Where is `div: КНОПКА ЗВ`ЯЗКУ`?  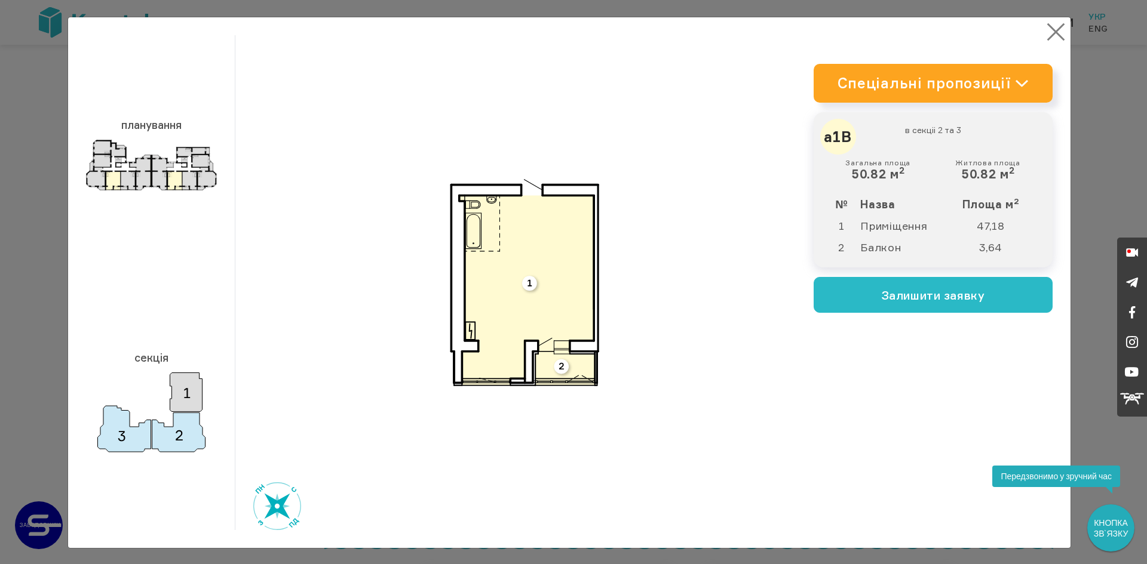 div: КНОПКА ЗВ`ЯЗКУ is located at coordinates (1110, 528).